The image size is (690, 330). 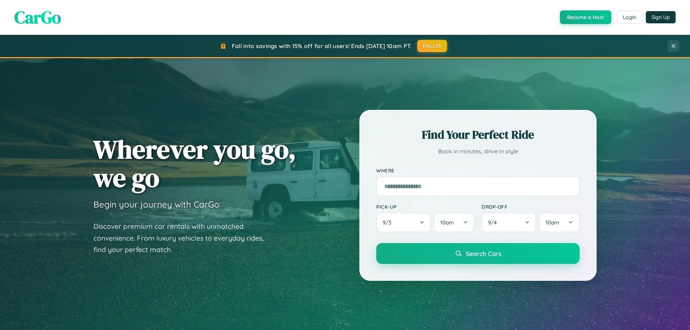 What do you see at coordinates (403, 222) in the screenshot?
I see `button: 9/3` at bounding box center [403, 222].